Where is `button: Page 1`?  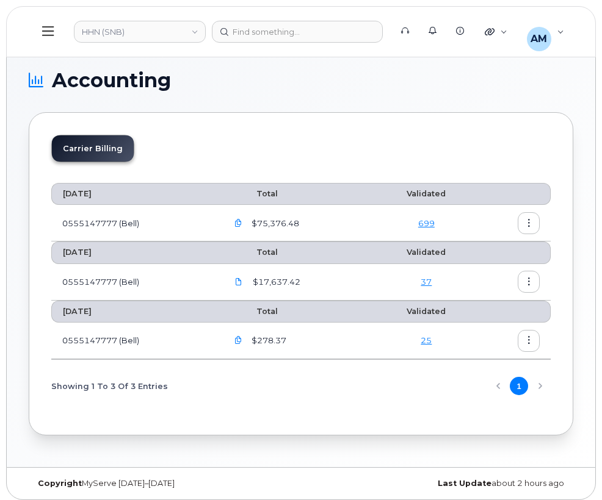
button: Page 1 is located at coordinates (519, 386).